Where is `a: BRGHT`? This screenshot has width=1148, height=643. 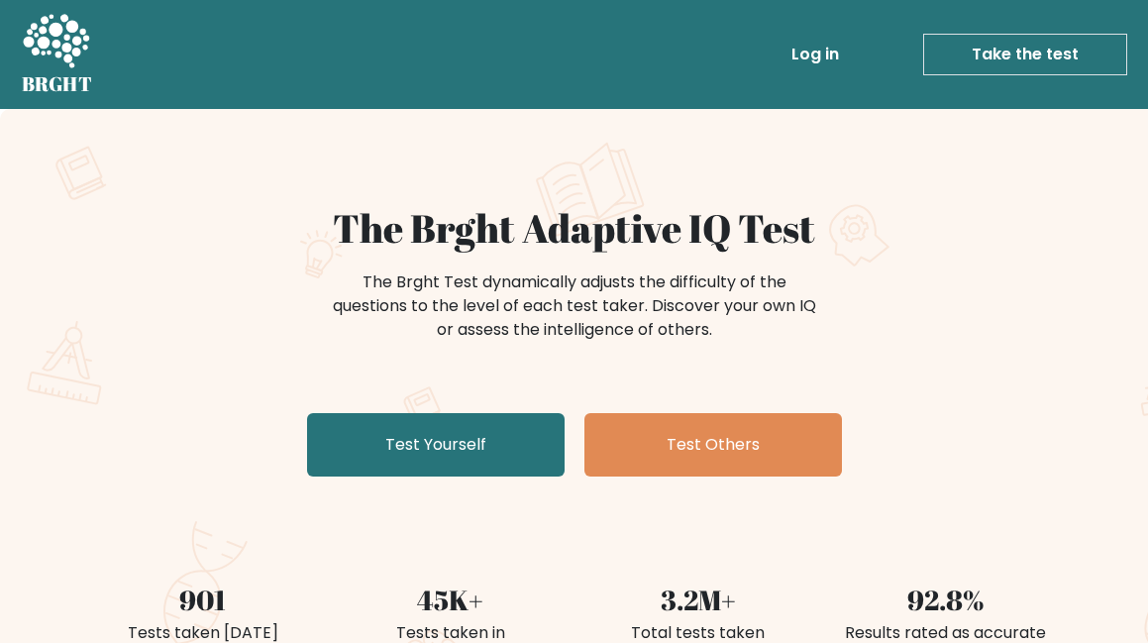
a: BRGHT is located at coordinates (57, 54).